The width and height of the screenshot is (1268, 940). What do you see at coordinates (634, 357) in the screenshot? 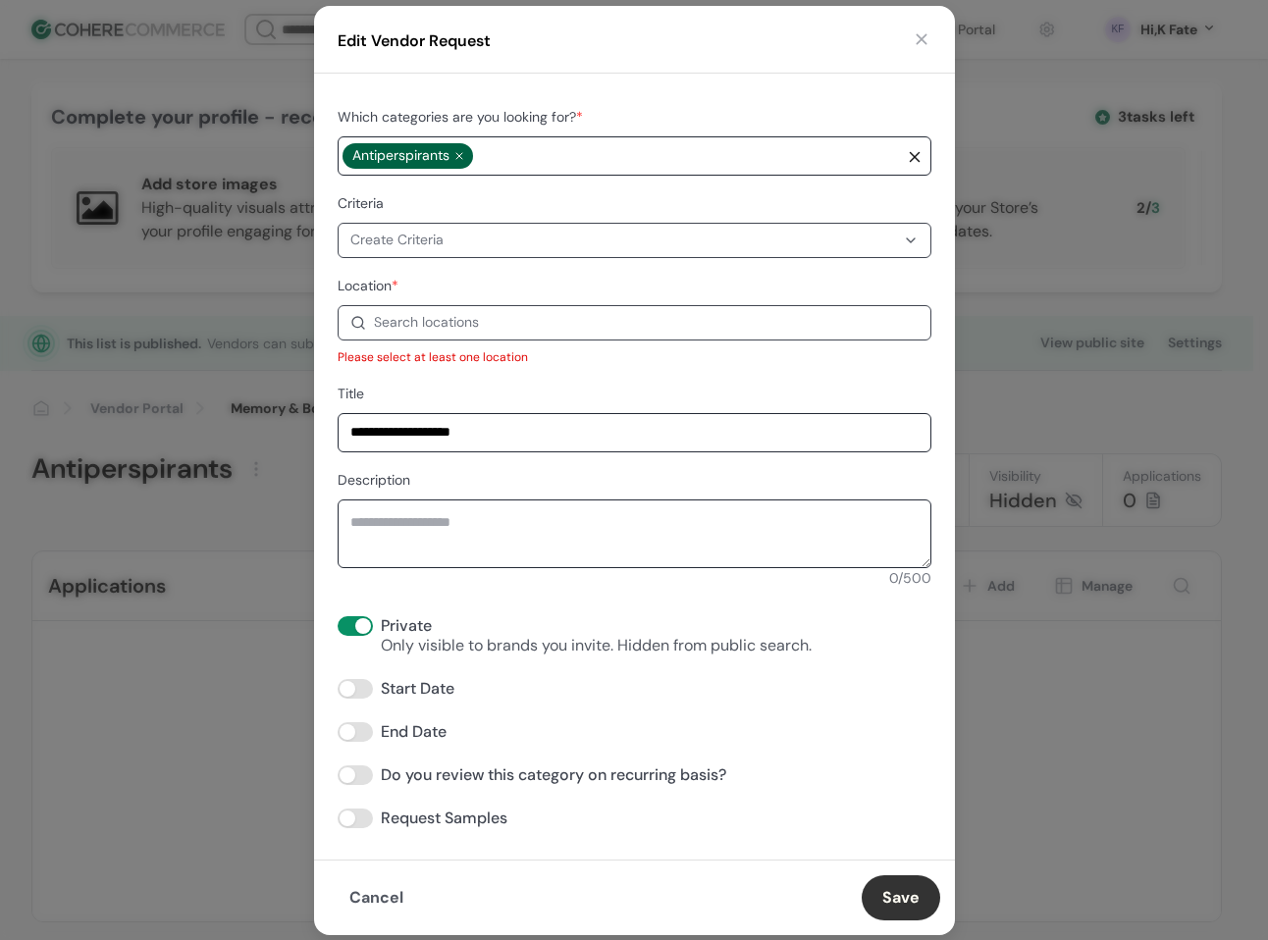
I see `p: Please select at least one location` at bounding box center [634, 357].